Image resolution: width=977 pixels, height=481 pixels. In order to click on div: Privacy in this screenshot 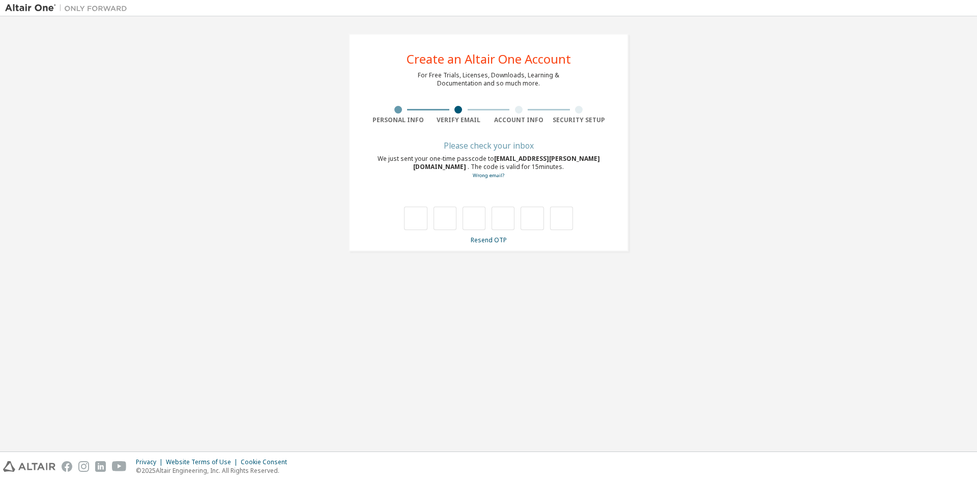, I will do `click(151, 462)`.